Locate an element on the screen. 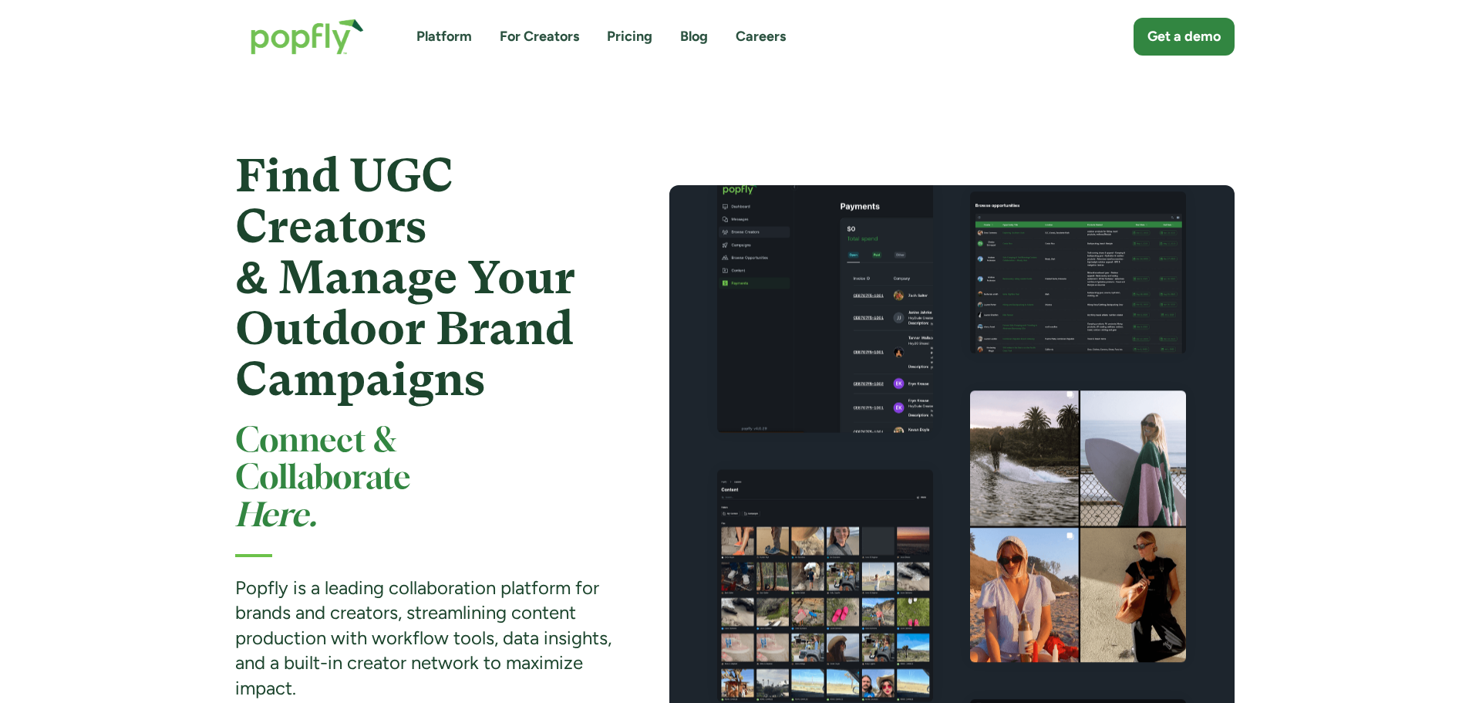 This screenshot has width=1469, height=703. a: Platform is located at coordinates (444, 36).